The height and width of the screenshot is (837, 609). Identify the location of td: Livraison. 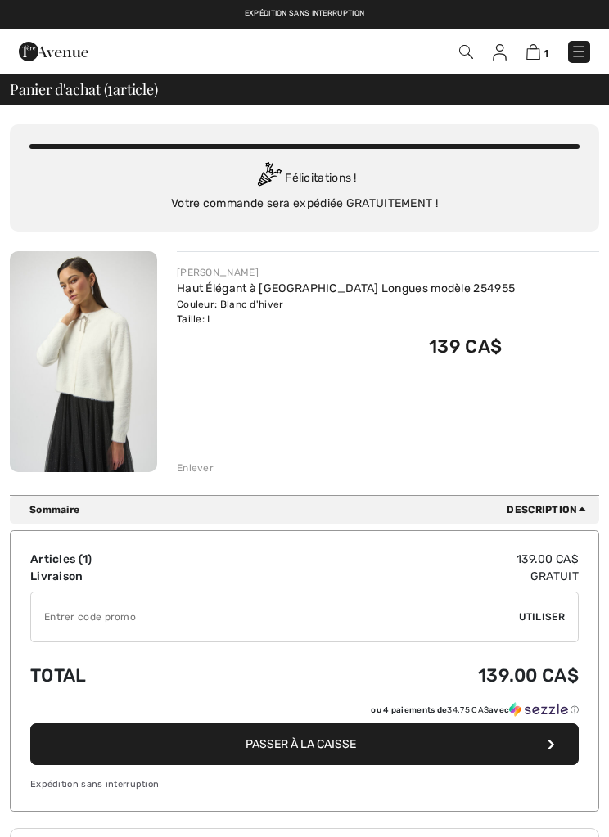
(134, 576).